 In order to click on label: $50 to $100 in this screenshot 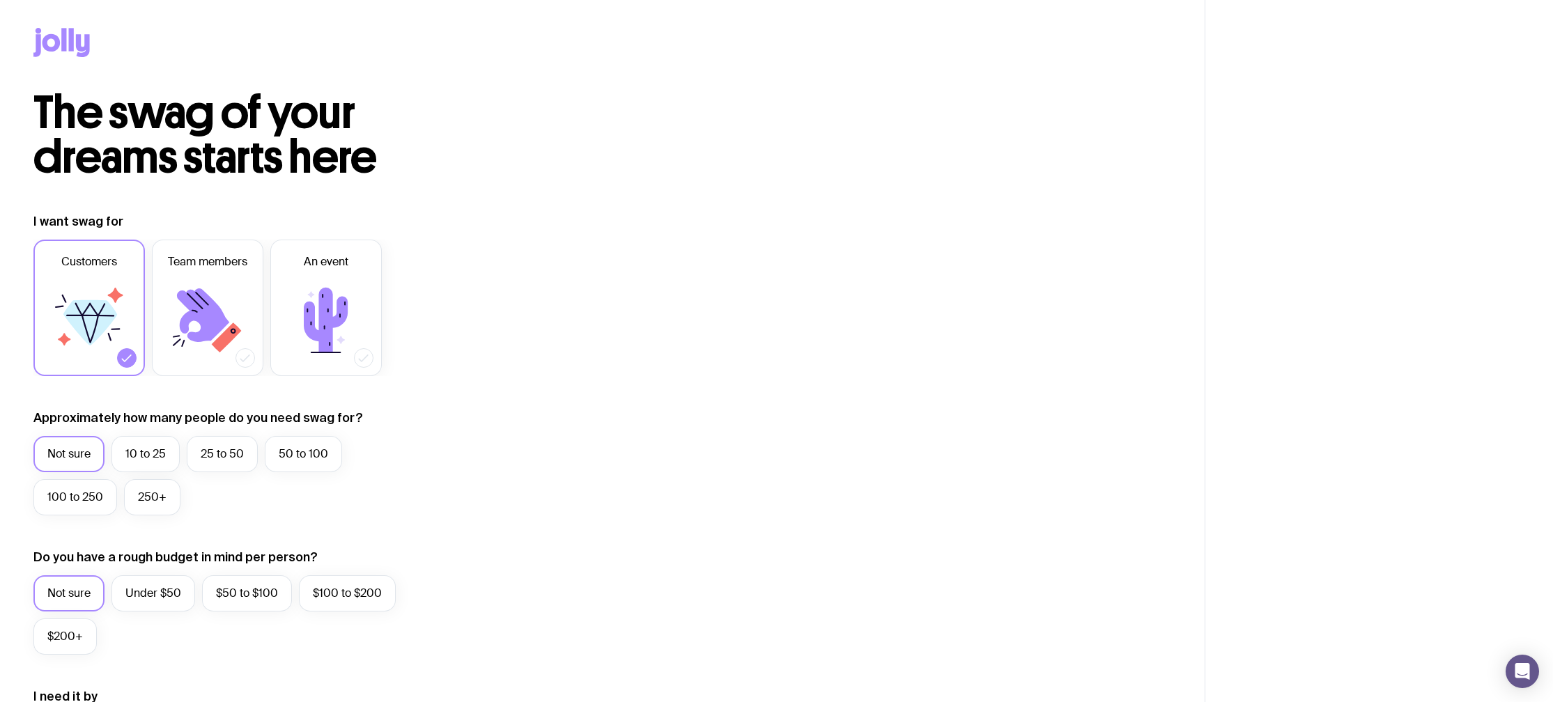, I will do `click(247, 593)`.